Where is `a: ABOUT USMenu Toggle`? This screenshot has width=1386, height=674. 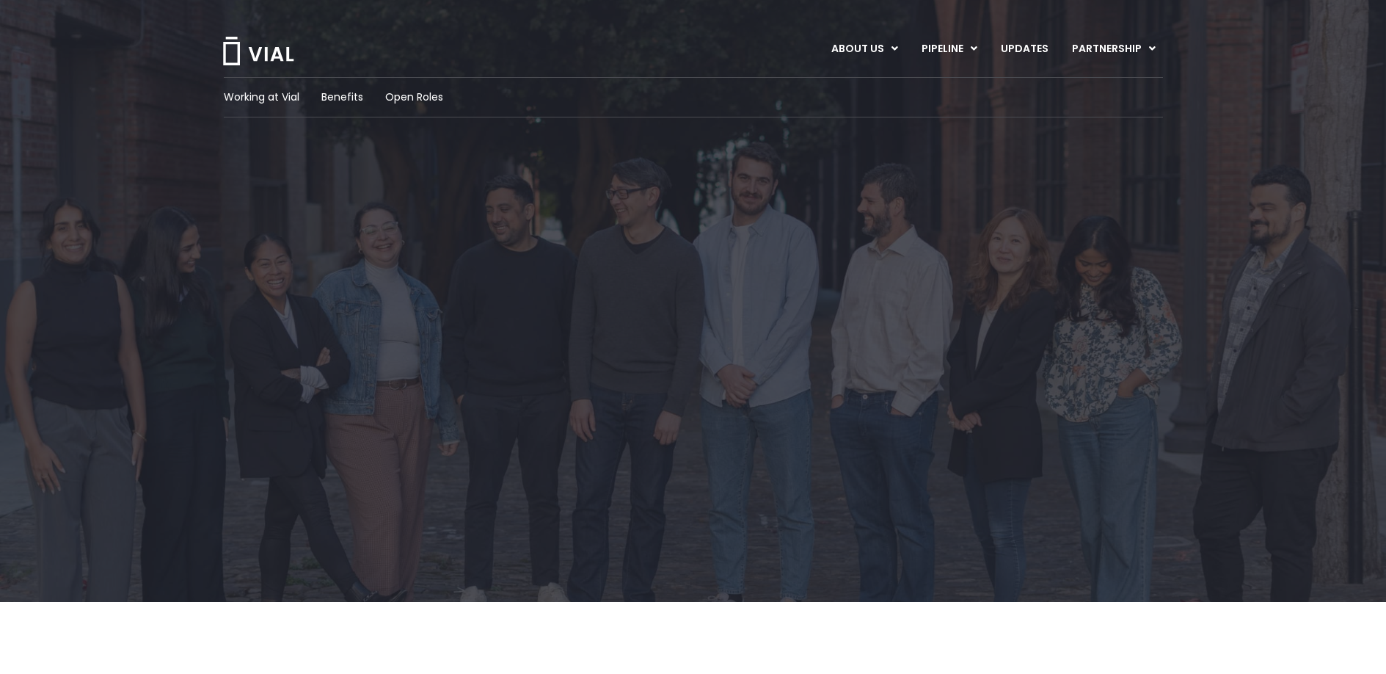
a: ABOUT USMenu Toggle is located at coordinates (864, 49).